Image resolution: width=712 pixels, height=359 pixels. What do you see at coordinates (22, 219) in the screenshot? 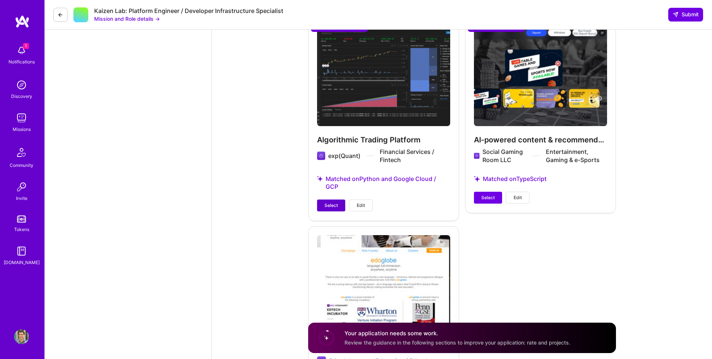
I see `img: tokens` at bounding box center [22, 219].